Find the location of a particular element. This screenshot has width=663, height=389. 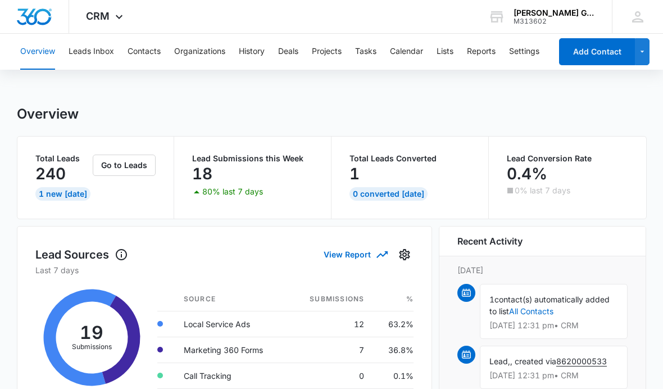

button: Contacts is located at coordinates (144, 52).